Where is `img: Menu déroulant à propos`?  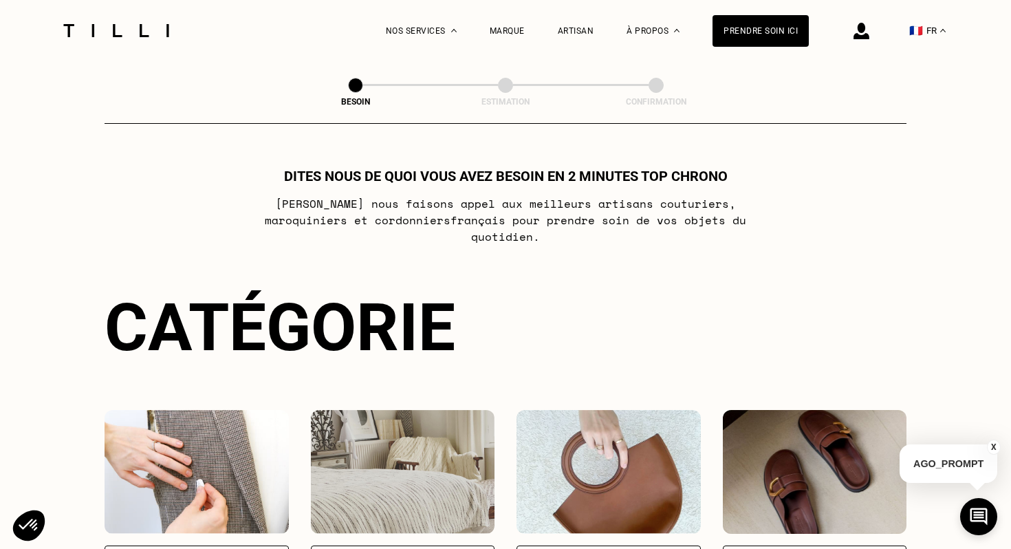
img: Menu déroulant à propos is located at coordinates (677, 30).